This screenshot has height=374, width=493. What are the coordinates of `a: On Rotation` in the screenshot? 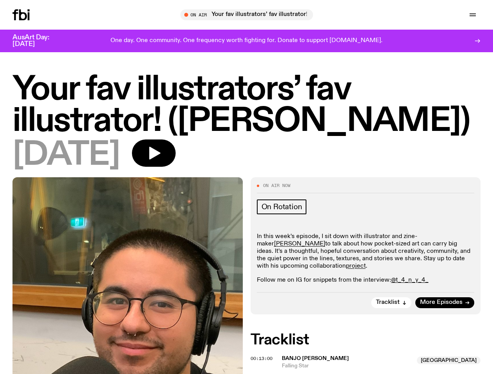 It's located at (282, 207).